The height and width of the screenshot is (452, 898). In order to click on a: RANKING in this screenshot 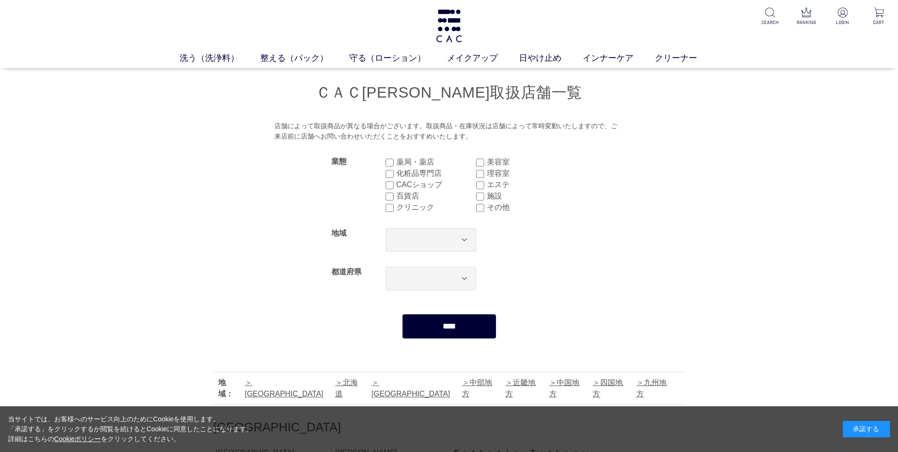, I will do `click(806, 16)`.